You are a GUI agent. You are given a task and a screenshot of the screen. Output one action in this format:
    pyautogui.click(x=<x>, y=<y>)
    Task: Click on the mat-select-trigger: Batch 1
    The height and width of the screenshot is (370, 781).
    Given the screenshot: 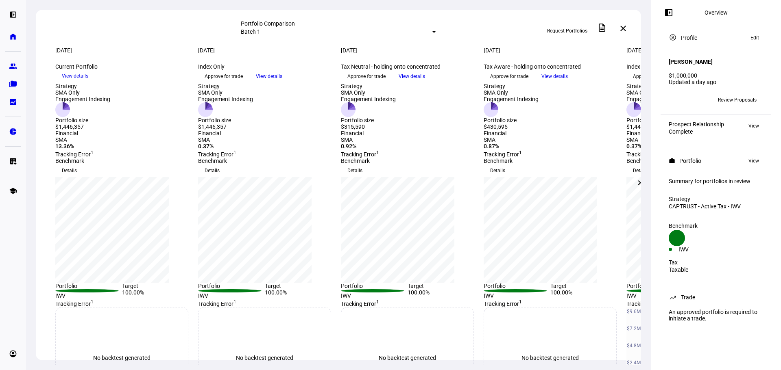 What is the action you would take?
    pyautogui.click(x=251, y=32)
    